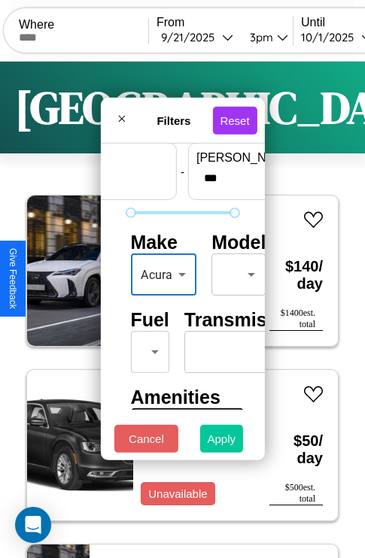 Image resolution: width=365 pixels, height=558 pixels. I want to click on button: Apply, so click(222, 439).